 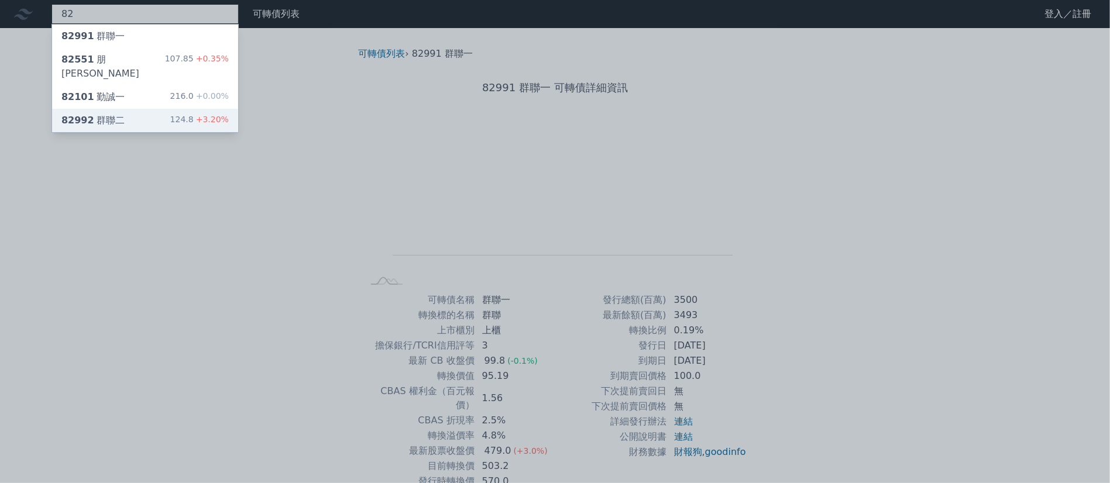 What do you see at coordinates (78, 97) in the screenshot?
I see `span: 82101` at bounding box center [78, 97].